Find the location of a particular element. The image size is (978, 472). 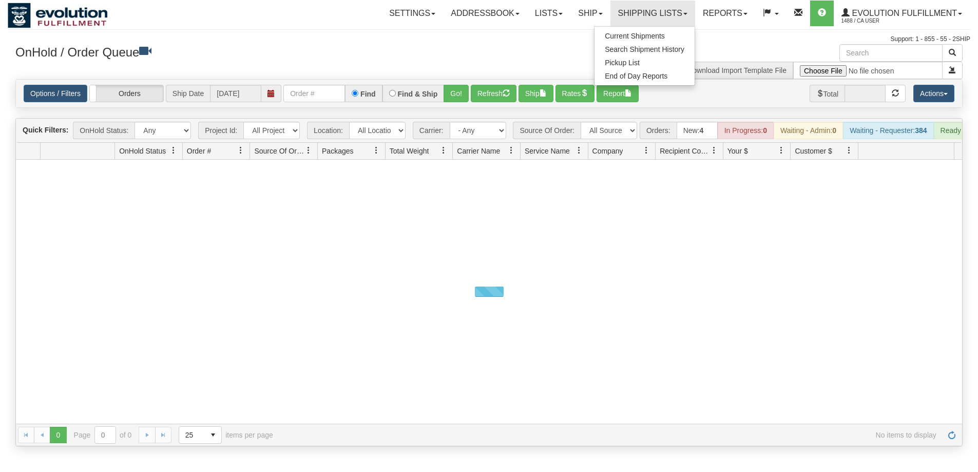

span: Page of 0 is located at coordinates (103, 435).